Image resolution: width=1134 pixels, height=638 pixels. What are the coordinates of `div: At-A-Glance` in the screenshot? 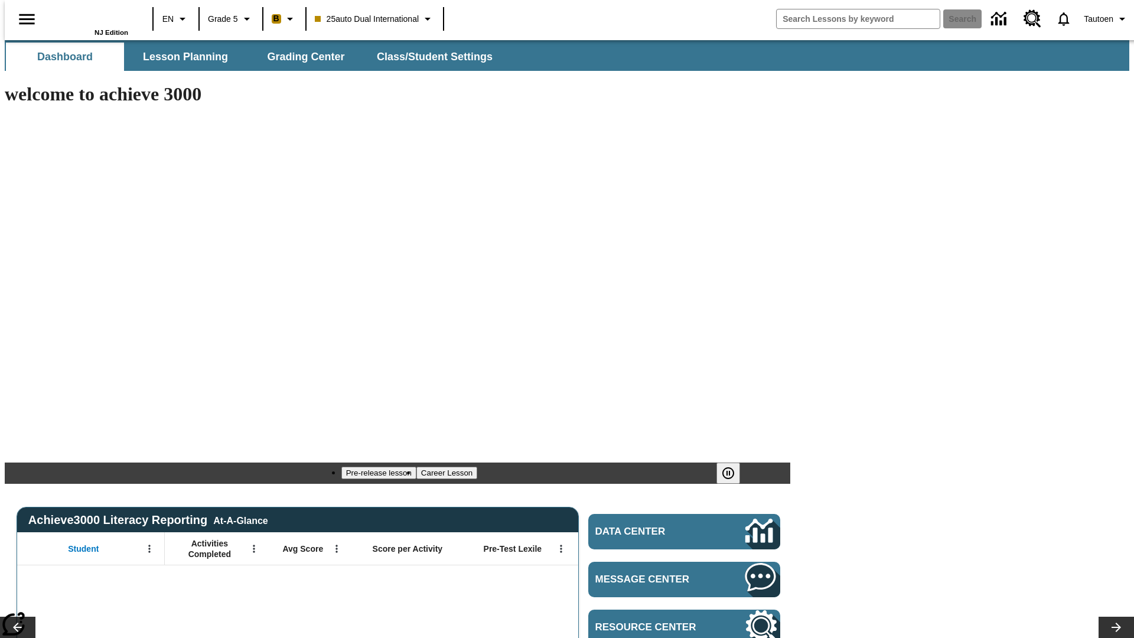 It's located at (240, 520).